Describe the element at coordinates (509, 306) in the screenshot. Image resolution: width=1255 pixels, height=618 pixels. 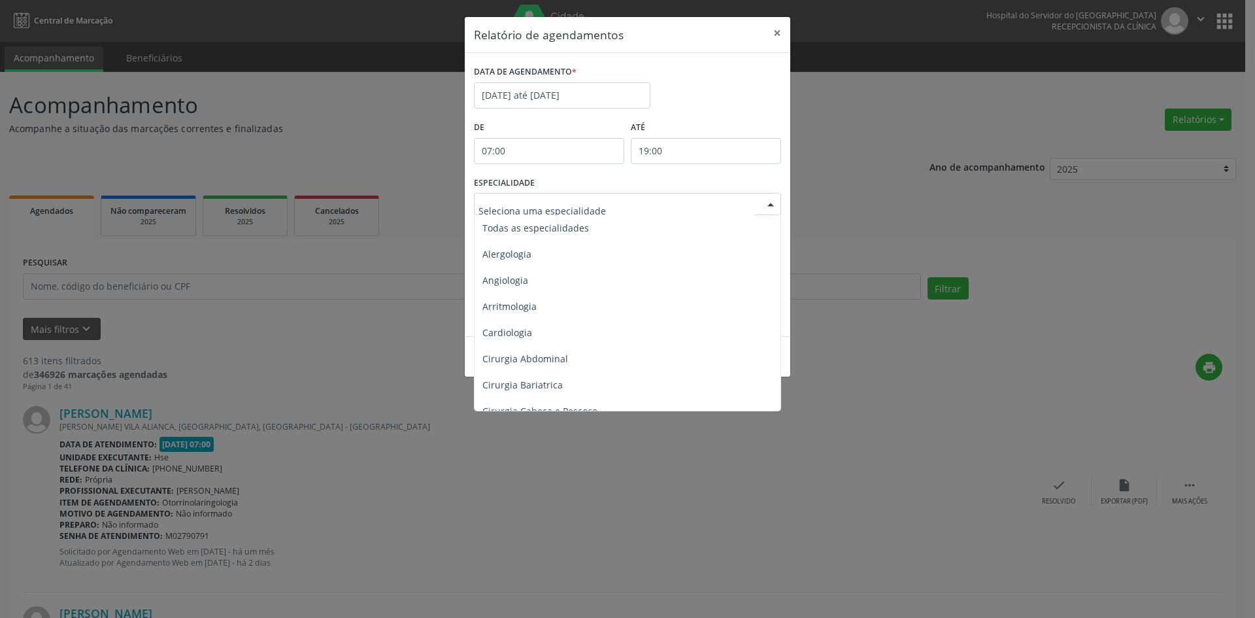
I see `span: Arritmologia` at that location.